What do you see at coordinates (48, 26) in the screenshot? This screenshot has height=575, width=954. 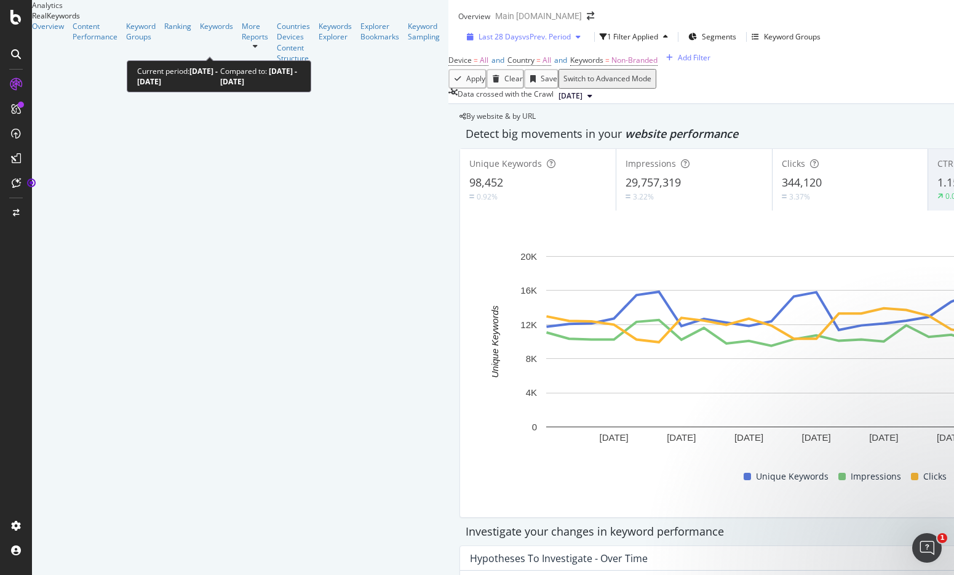 I see `a: Overview` at bounding box center [48, 26].